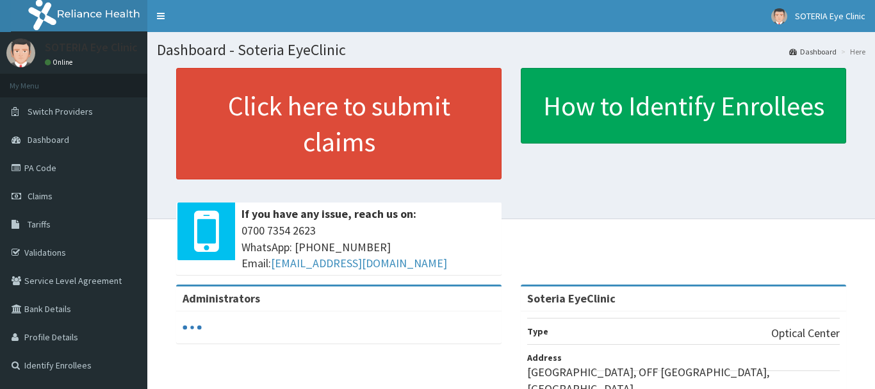 This screenshot has width=875, height=389. What do you see at coordinates (537, 331) in the screenshot?
I see `b: Type` at bounding box center [537, 331].